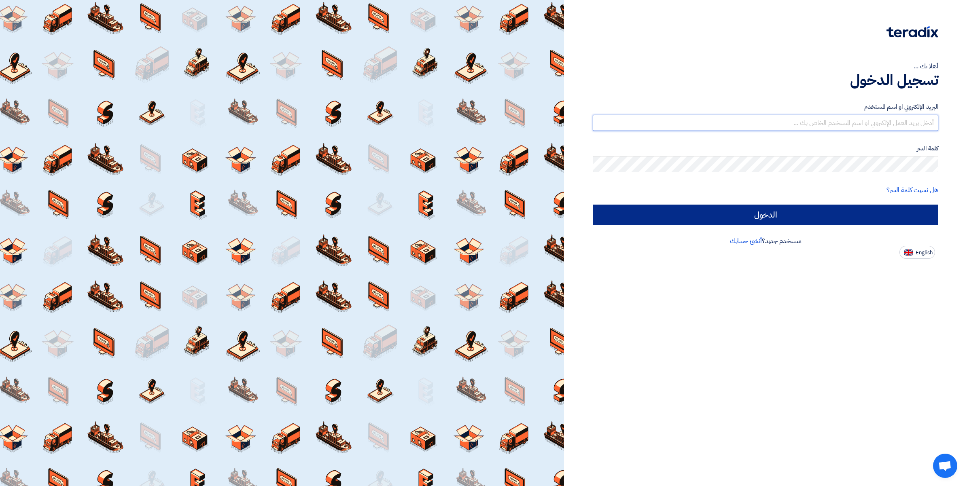 The height and width of the screenshot is (486, 967). What do you see at coordinates (766, 215) in the screenshot?
I see `input: الدخول` at bounding box center [766, 215].